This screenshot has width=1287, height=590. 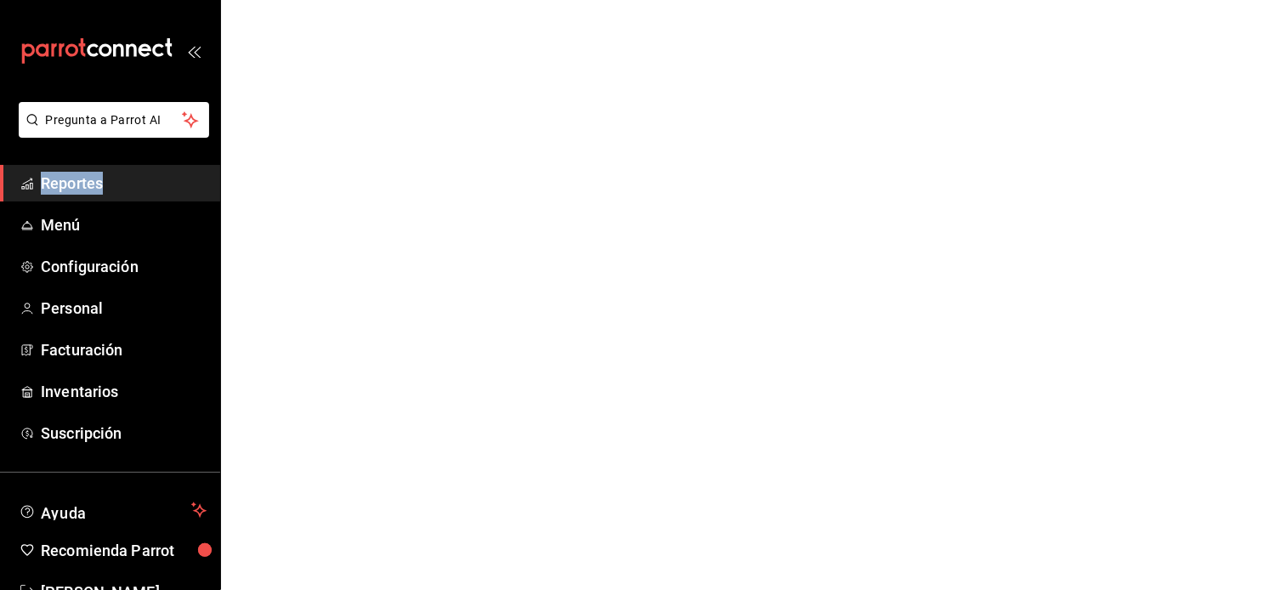 I want to click on span: Pregunta a Parrot AI, so click(x=114, y=120).